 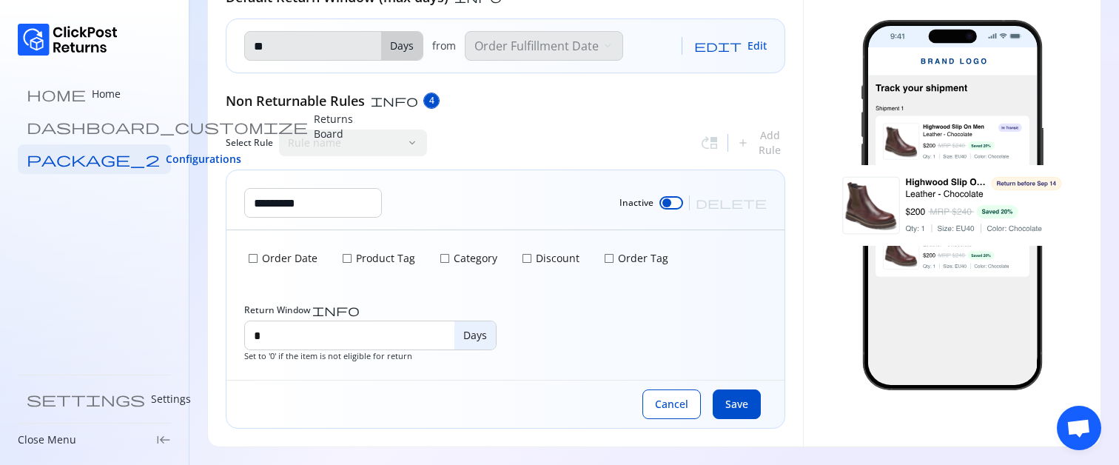 I want to click on span: package_2, so click(x=93, y=159).